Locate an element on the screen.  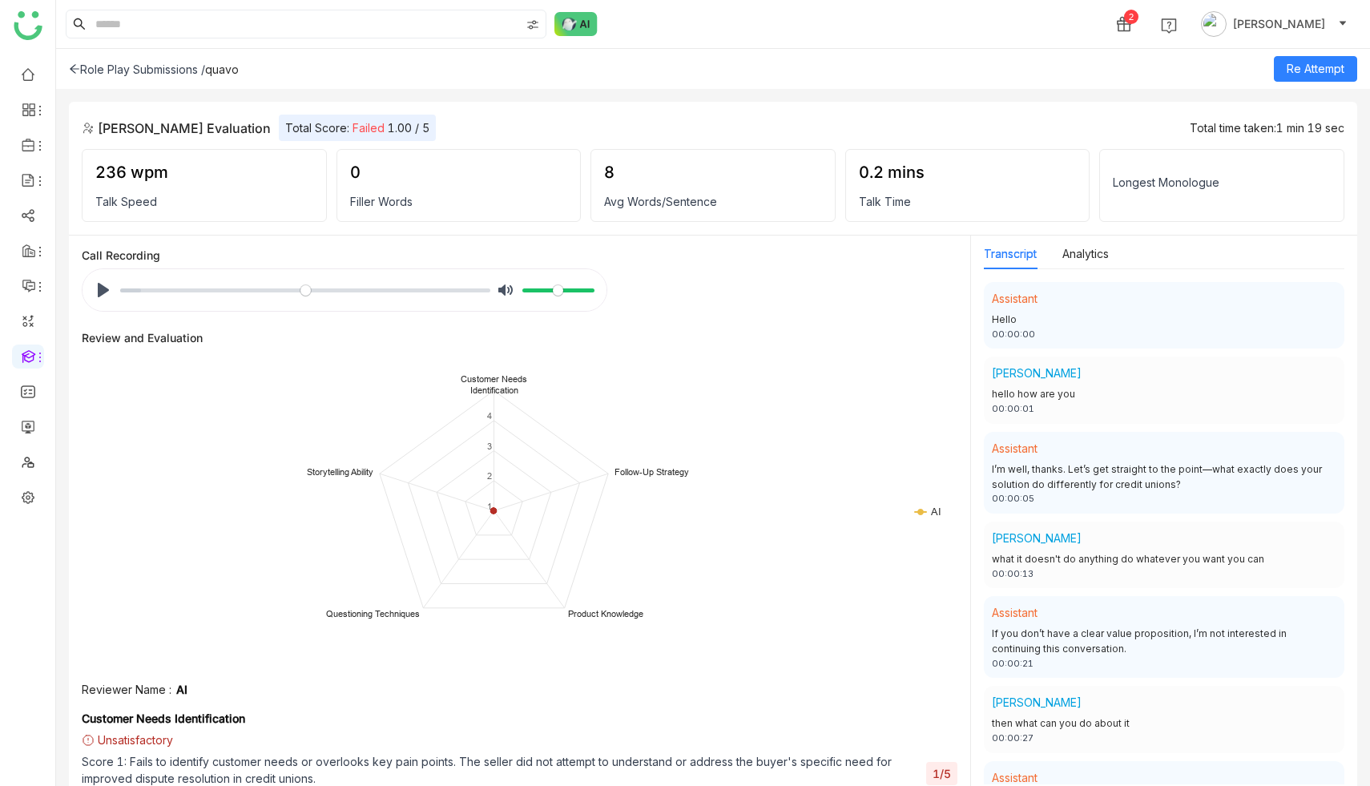
div: Talk Time is located at coordinates (968, 201).